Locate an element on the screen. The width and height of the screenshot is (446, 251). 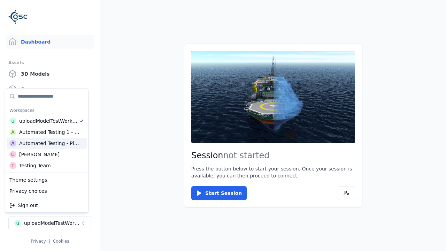
div: Testing Team is located at coordinates (35, 165).